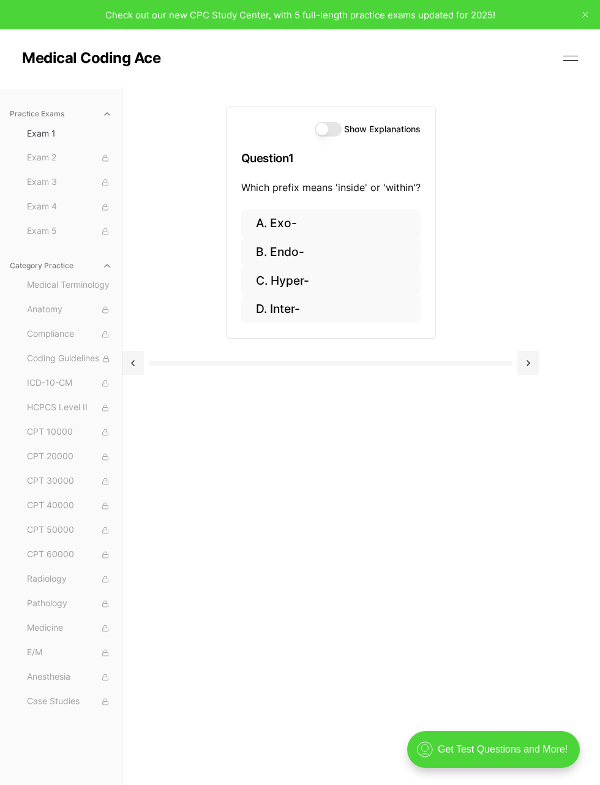 The width and height of the screenshot is (600, 785). What do you see at coordinates (69, 481) in the screenshot?
I see `button: CPT 30000` at bounding box center [69, 481].